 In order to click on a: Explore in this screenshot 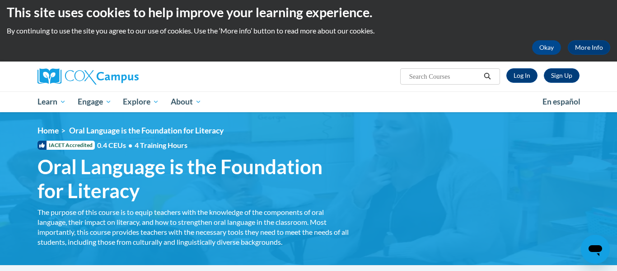, I will do `click(141, 102)`.